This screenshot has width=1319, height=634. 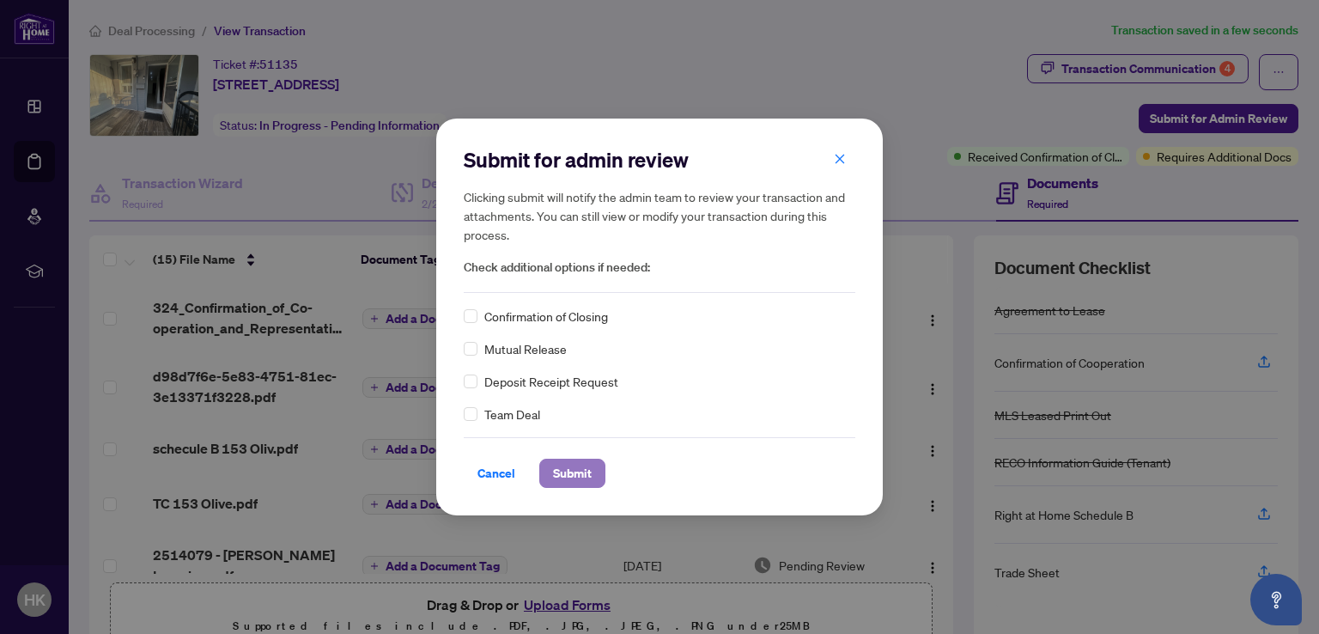 What do you see at coordinates (512, 414) in the screenshot?
I see `span: Team Deal` at bounding box center [512, 414].